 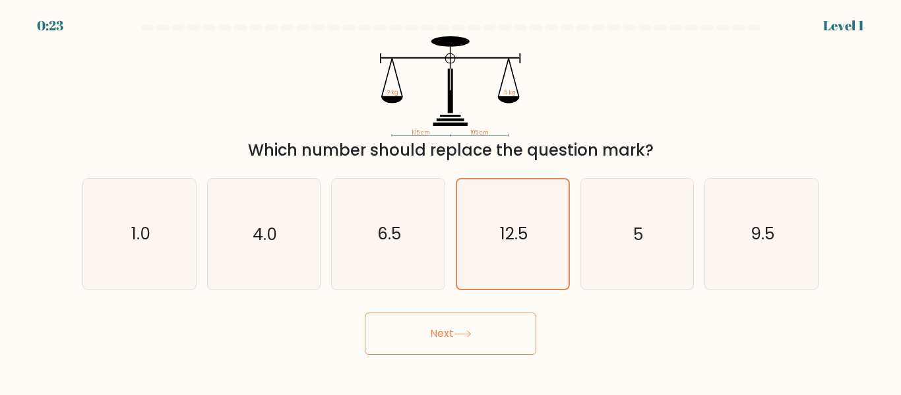 I want to click on div: Which number should replace the question mark?, so click(x=450, y=150).